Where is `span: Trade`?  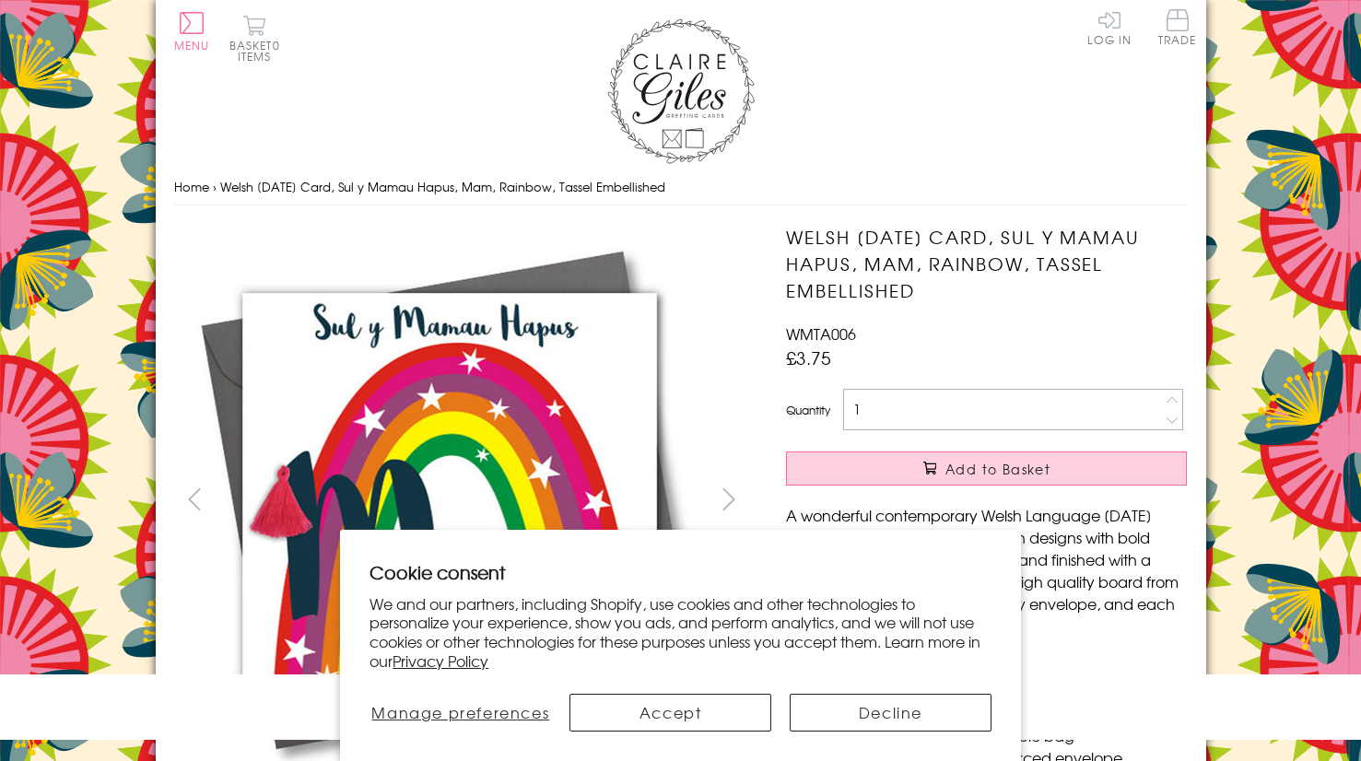 span: Trade is located at coordinates (1177, 27).